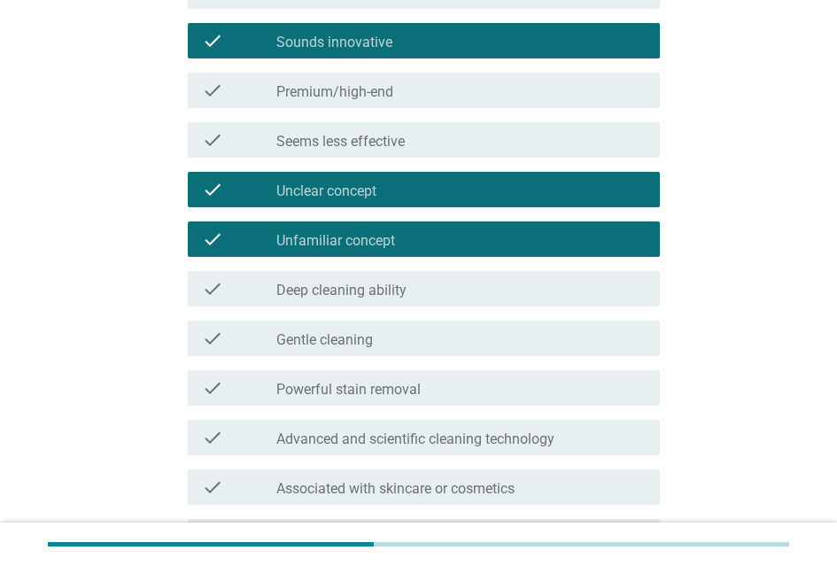 The image size is (837, 566). Describe the element at coordinates (335, 92) in the screenshot. I see `label: Premium/high-end` at that location.